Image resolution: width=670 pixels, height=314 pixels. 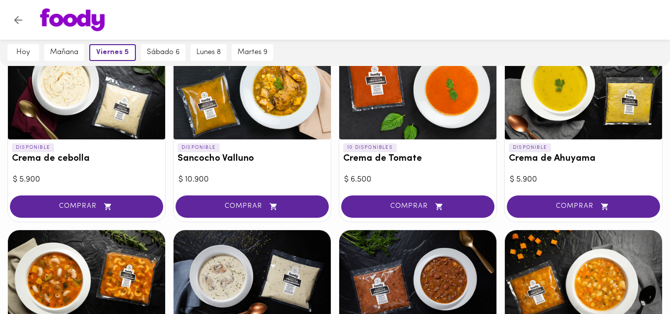 I want to click on span: mañana, so click(x=64, y=53).